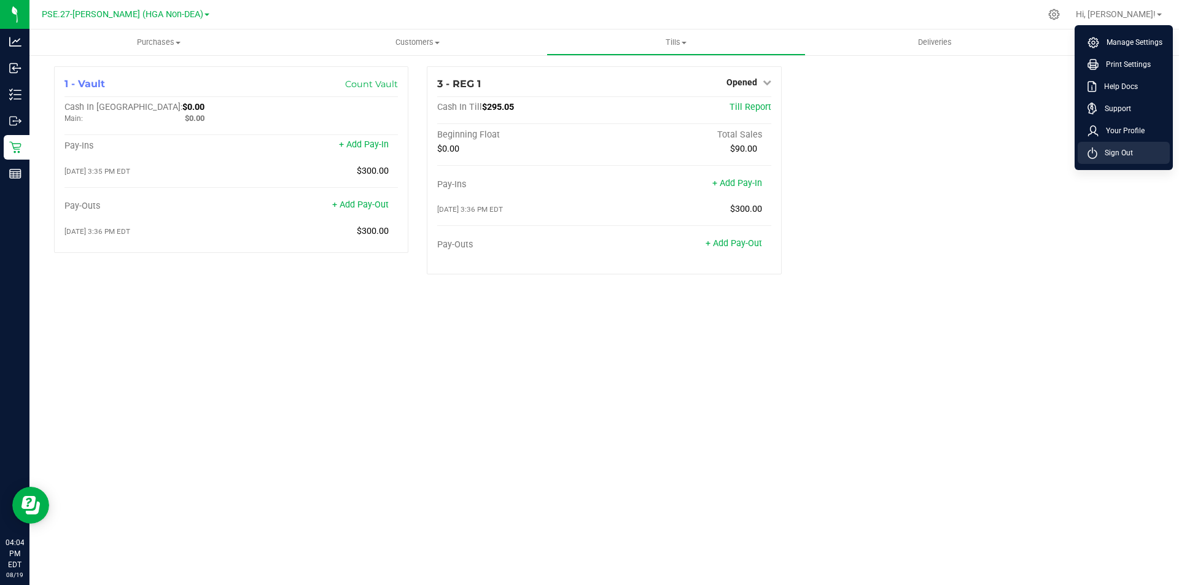 Image resolution: width=1179 pixels, height=585 pixels. What do you see at coordinates (372, 84) in the screenshot?
I see `a: Count Vault` at bounding box center [372, 84].